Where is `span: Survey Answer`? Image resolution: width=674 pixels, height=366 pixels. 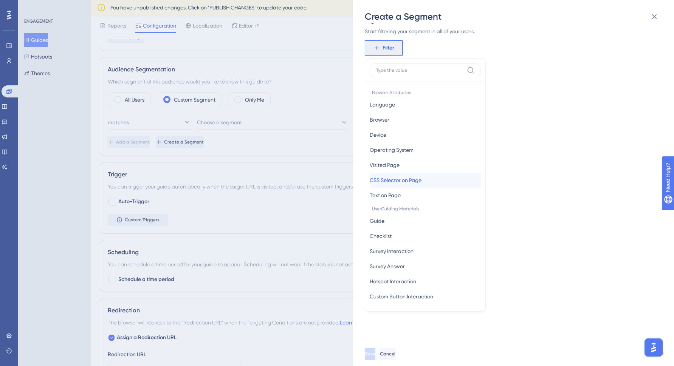
span: Survey Answer is located at coordinates (387, 266).